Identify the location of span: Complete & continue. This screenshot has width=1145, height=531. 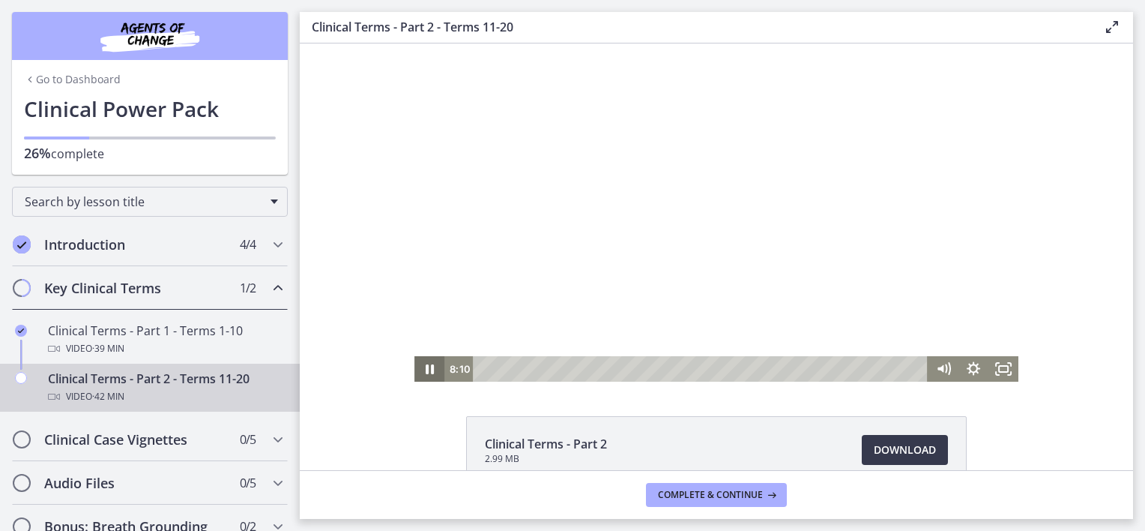
(711, 495).